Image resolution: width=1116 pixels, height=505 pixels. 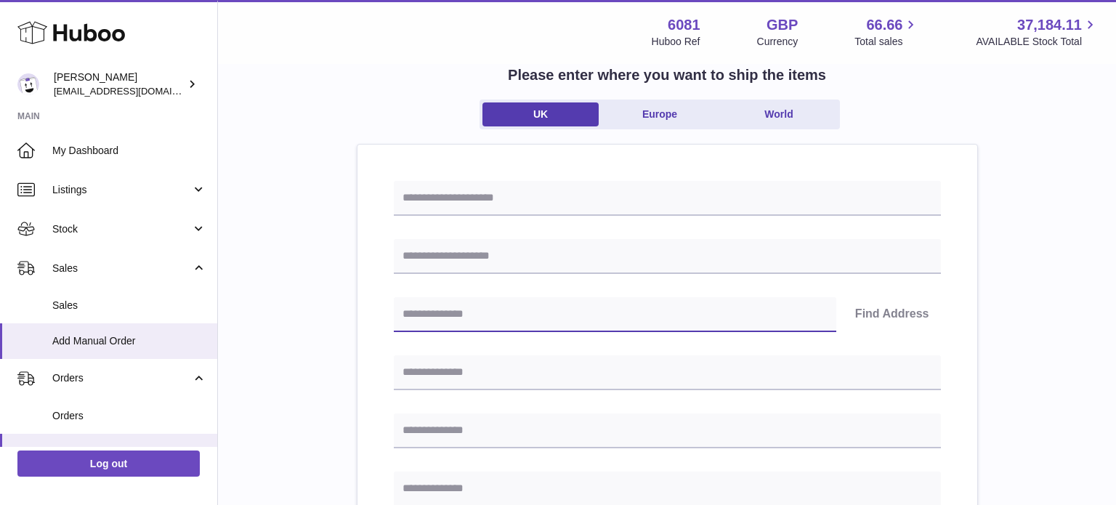 I want to click on a: 66.66 Total sales, so click(x=886, y=32).